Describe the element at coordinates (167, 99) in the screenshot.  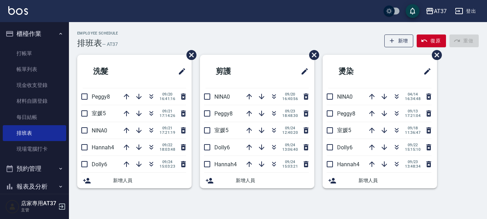
I see `span: 16:41:16` at that location.